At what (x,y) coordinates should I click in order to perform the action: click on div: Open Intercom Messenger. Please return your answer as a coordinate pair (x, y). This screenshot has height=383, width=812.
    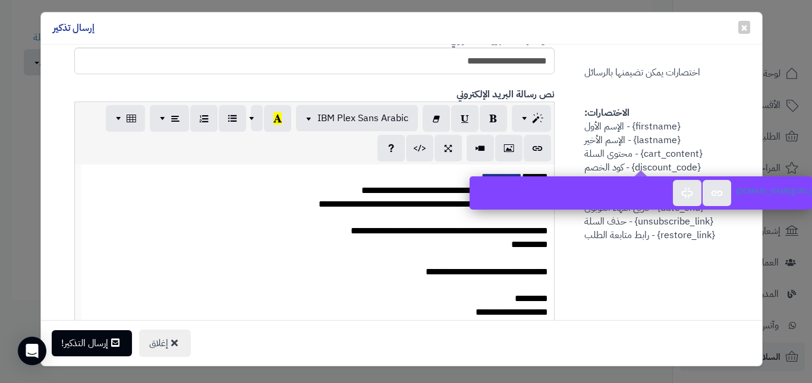
    Looking at the image, I should click on (32, 351).